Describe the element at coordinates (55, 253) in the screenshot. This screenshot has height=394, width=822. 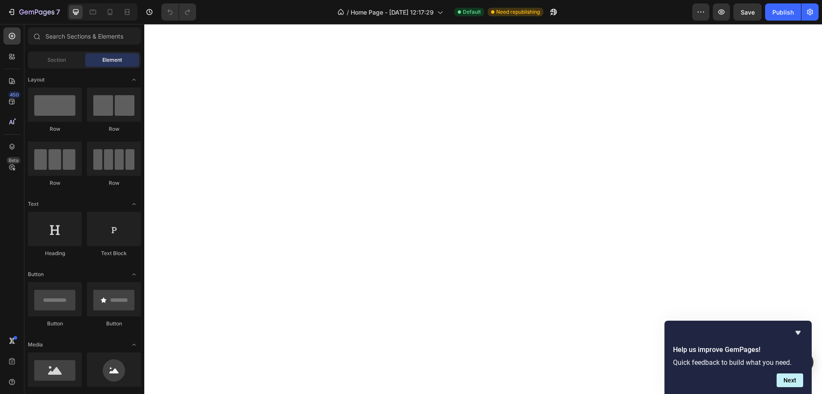
I see `div: Heading` at that location.